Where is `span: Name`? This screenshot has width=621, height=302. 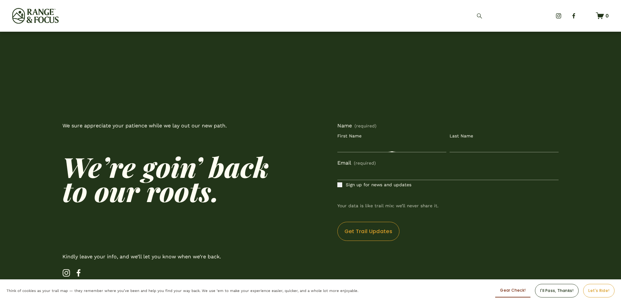 span: Name is located at coordinates (344, 126).